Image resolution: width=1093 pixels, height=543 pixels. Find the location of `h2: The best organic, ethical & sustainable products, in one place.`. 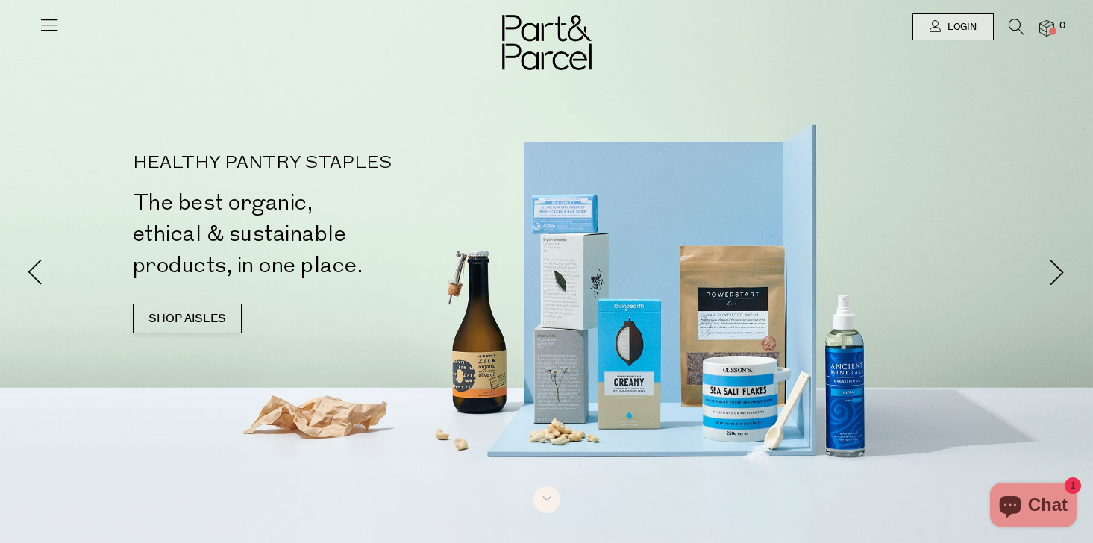

h2: The best organic, ethical & sustainable products, in one place. is located at coordinates (342, 234).